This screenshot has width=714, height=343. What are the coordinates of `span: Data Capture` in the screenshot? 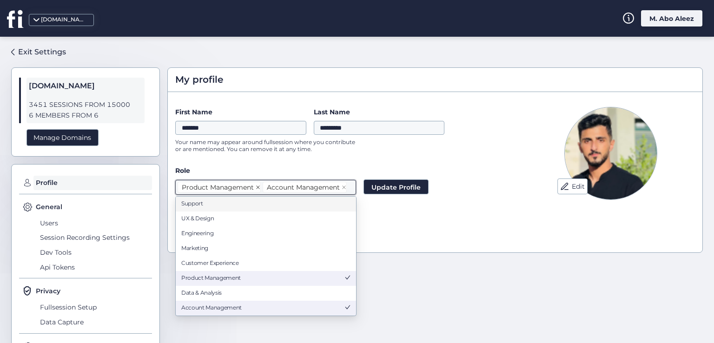 It's located at (95, 322).